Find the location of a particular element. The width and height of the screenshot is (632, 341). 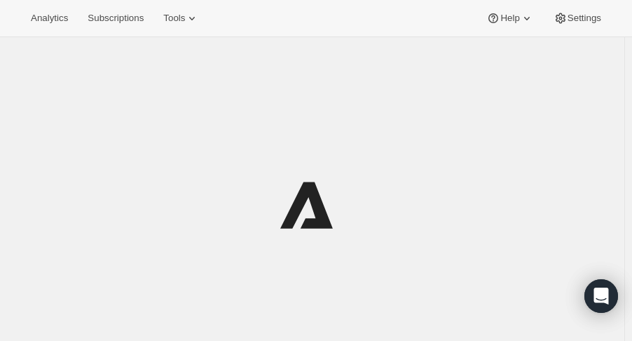

button: Settings is located at coordinates (578, 18).